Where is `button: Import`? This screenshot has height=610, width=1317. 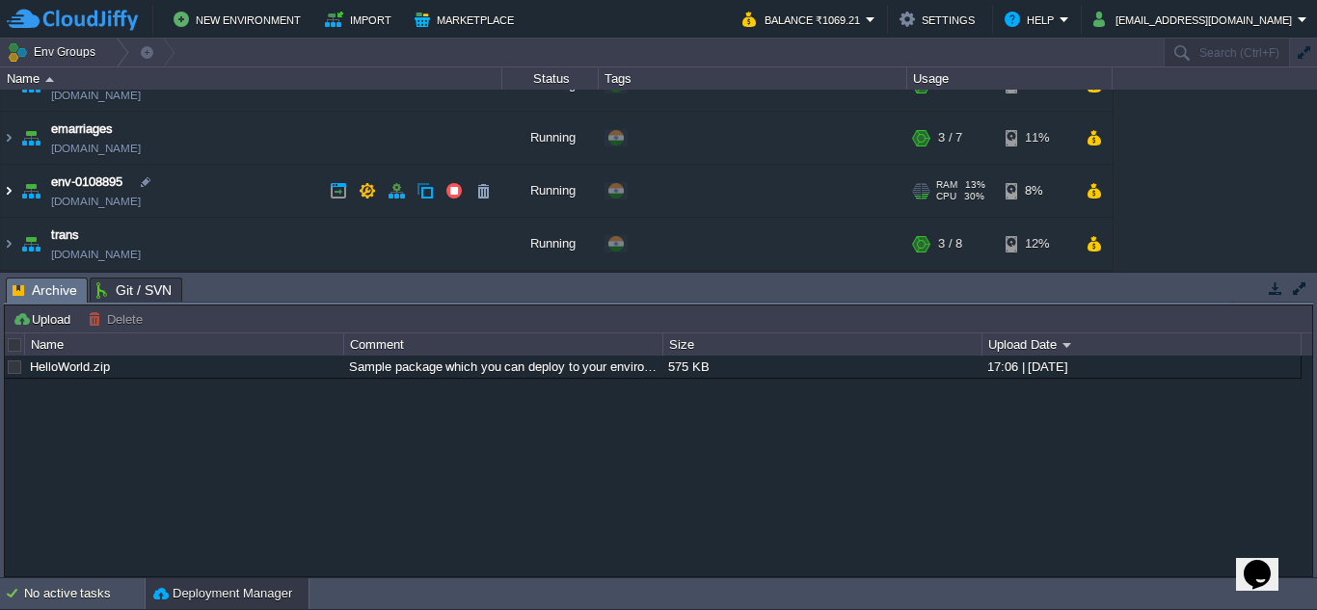
button: Import is located at coordinates (361, 19).